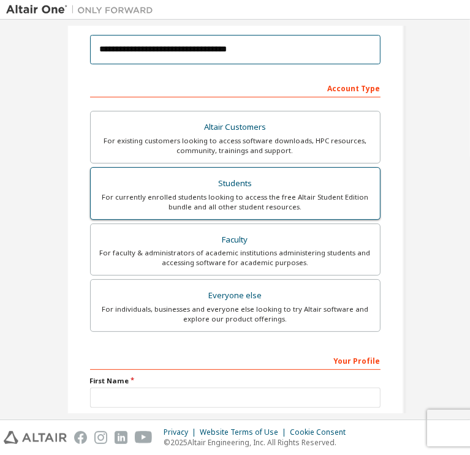 This screenshot has width=470, height=455. What do you see at coordinates (258, 443) in the screenshot?
I see `p: © 2025 Altair Engineering, Inc. All Rights Reserved.` at bounding box center [258, 443].